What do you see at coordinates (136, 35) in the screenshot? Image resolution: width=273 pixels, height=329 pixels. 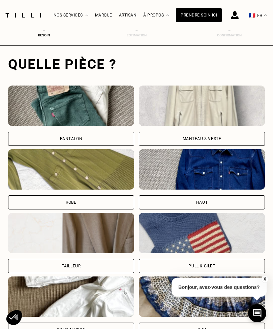 I see `div: Estimation` at bounding box center [136, 35].